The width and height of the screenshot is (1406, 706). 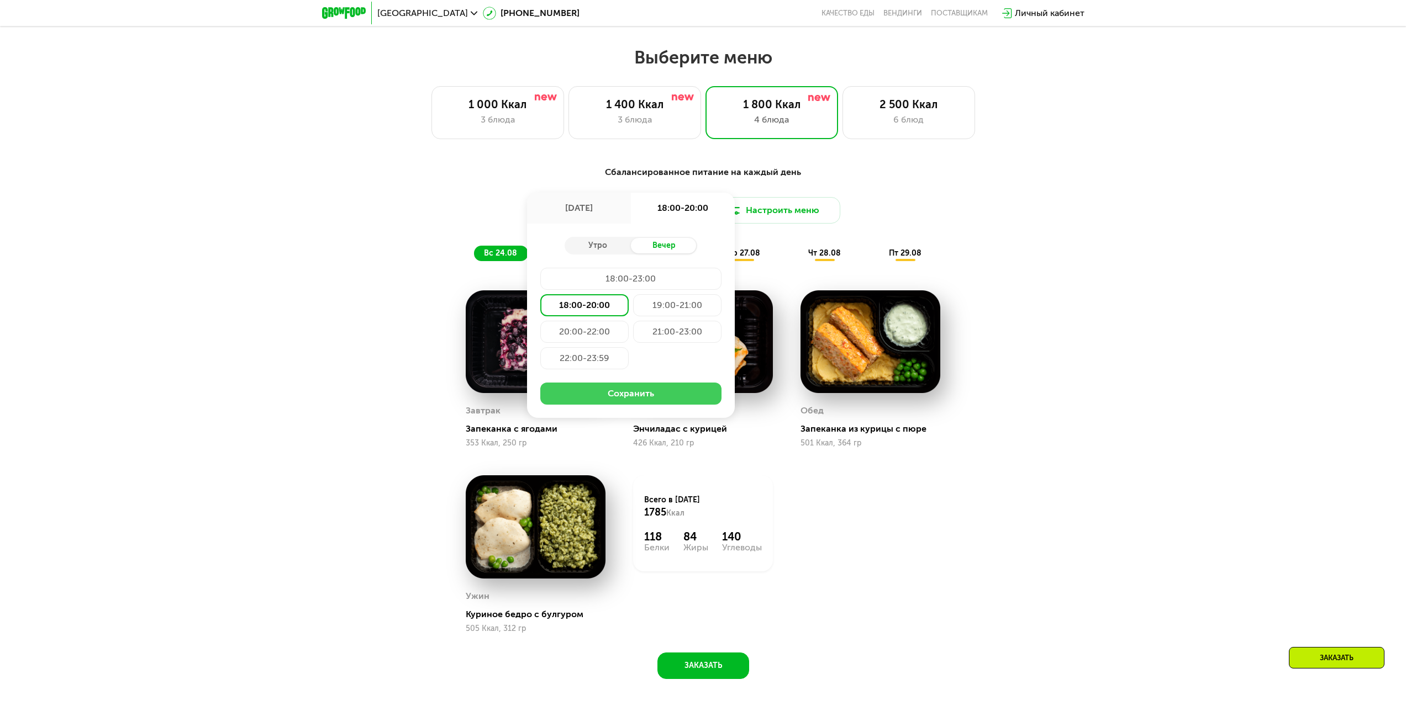 I want to click on div: 21:00-23:00, so click(x=677, y=332).